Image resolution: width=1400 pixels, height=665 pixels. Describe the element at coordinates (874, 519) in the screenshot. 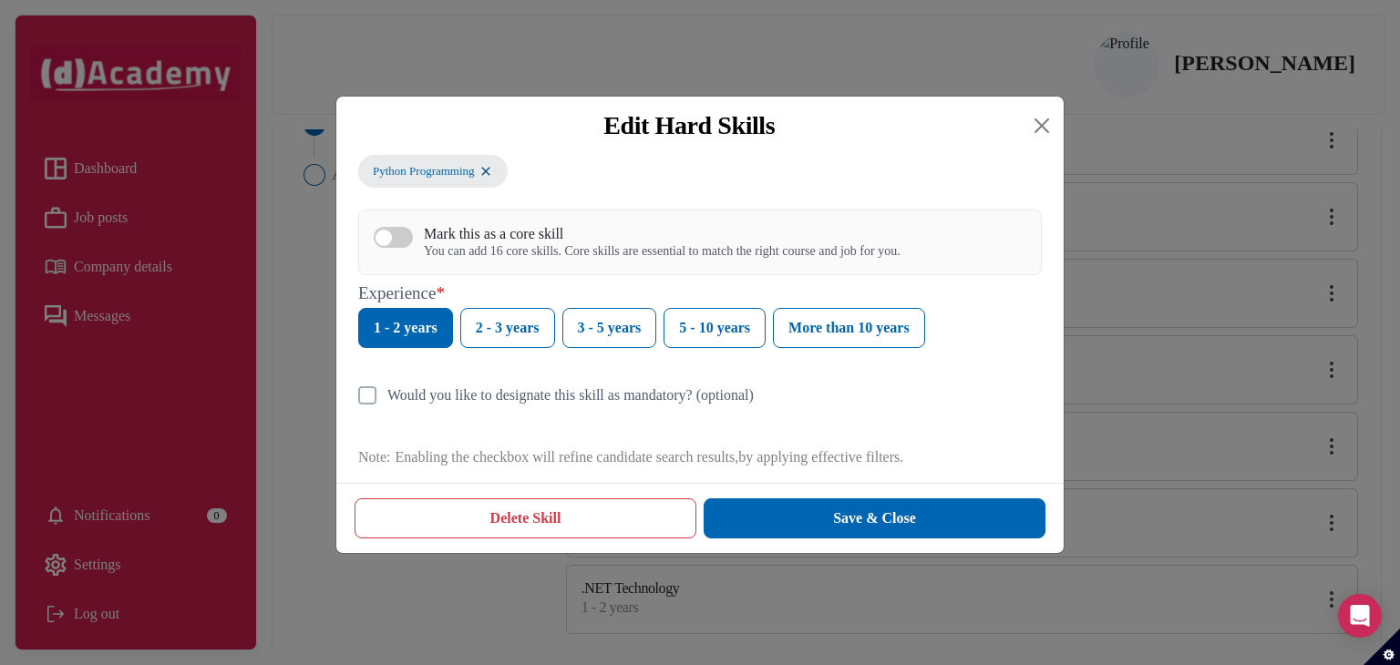

I see `div: Save & Close` at that location.